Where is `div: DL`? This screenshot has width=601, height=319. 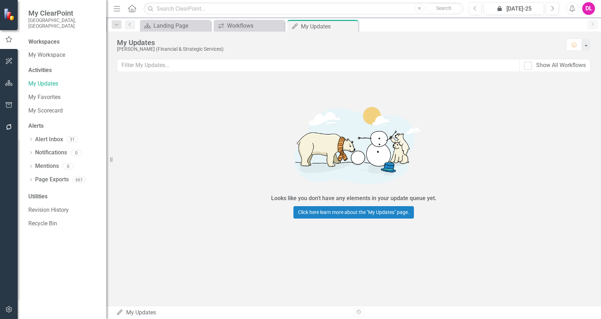 div: DL is located at coordinates (589, 9).